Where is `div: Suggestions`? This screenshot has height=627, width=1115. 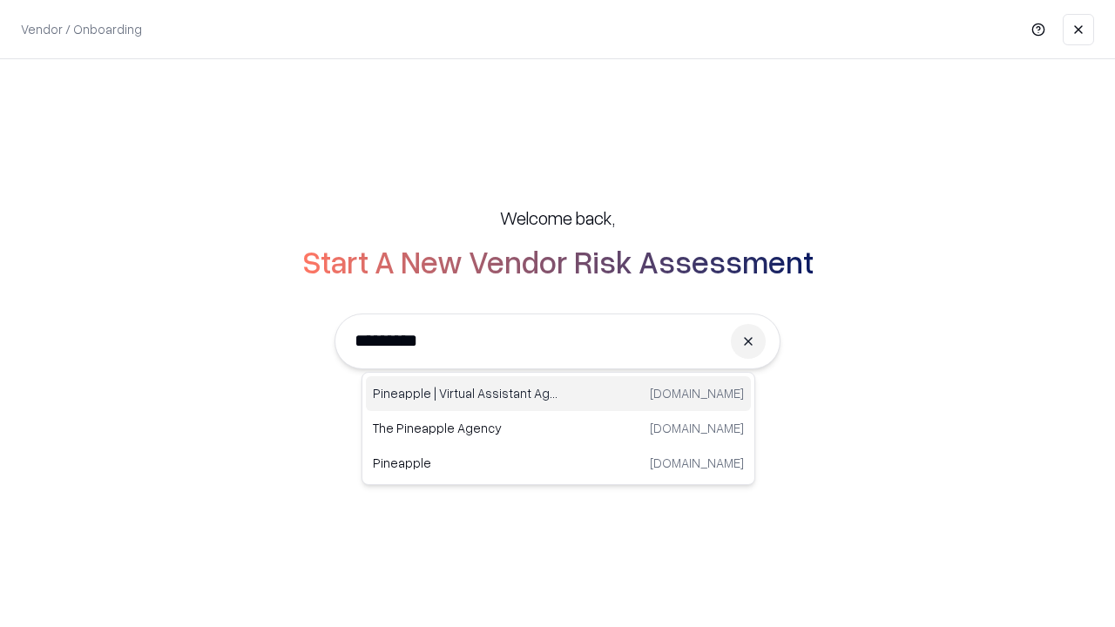 div: Suggestions is located at coordinates (559, 429).